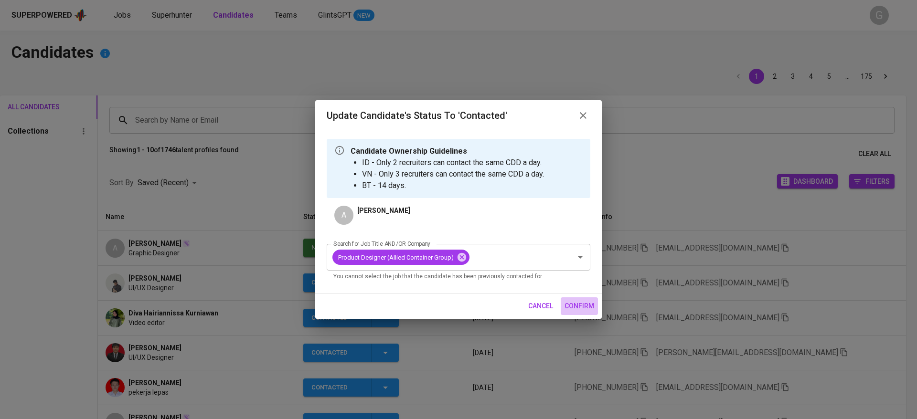 The height and width of the screenshot is (419, 917). I want to click on li: VN - Only 3 recruiters can contact the same CDD a day., so click(453, 174).